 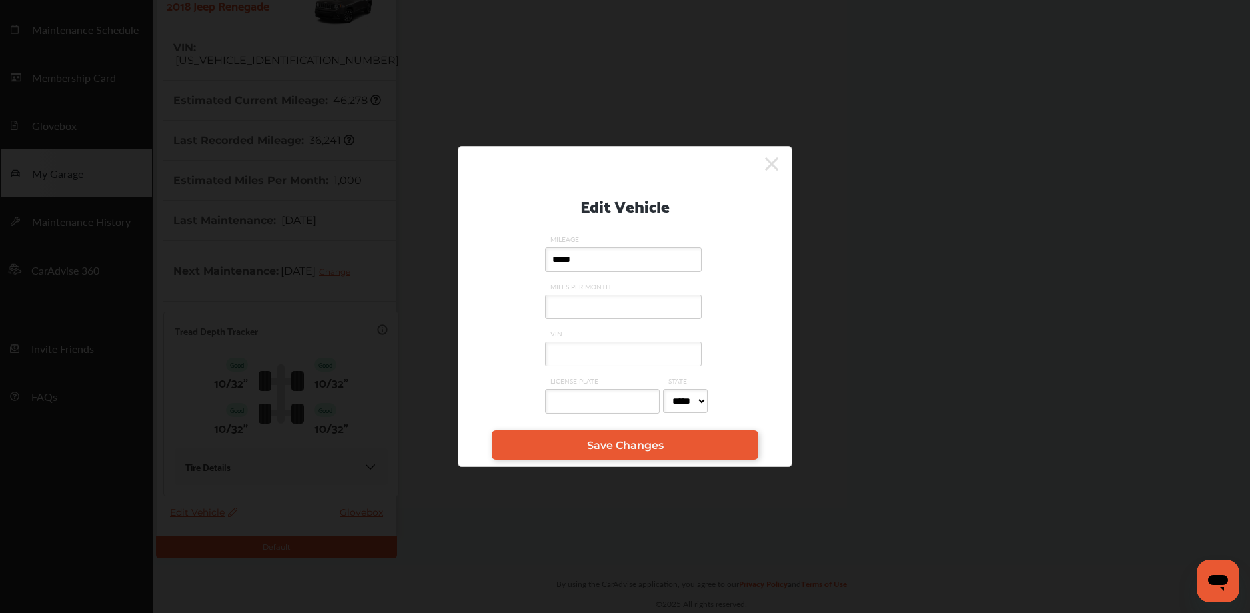 What do you see at coordinates (623, 259) in the screenshot?
I see `input: MILEAGE` at bounding box center [623, 259].